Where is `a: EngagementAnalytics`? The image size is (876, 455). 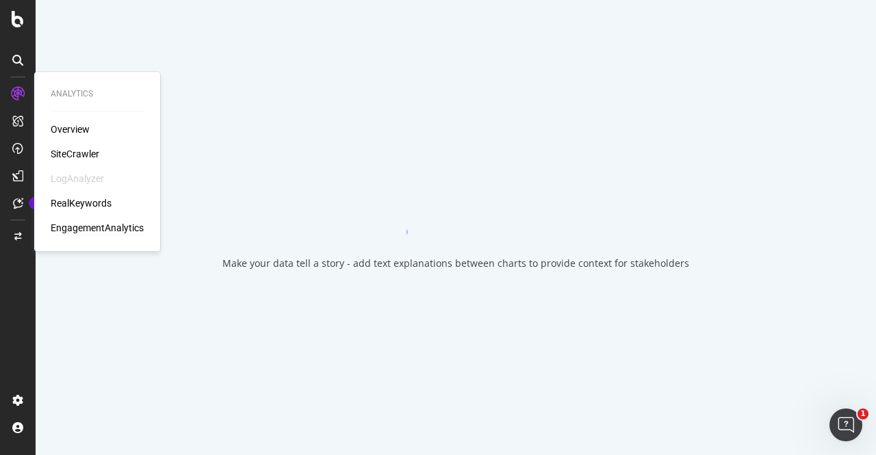 a: EngagementAnalytics is located at coordinates (97, 228).